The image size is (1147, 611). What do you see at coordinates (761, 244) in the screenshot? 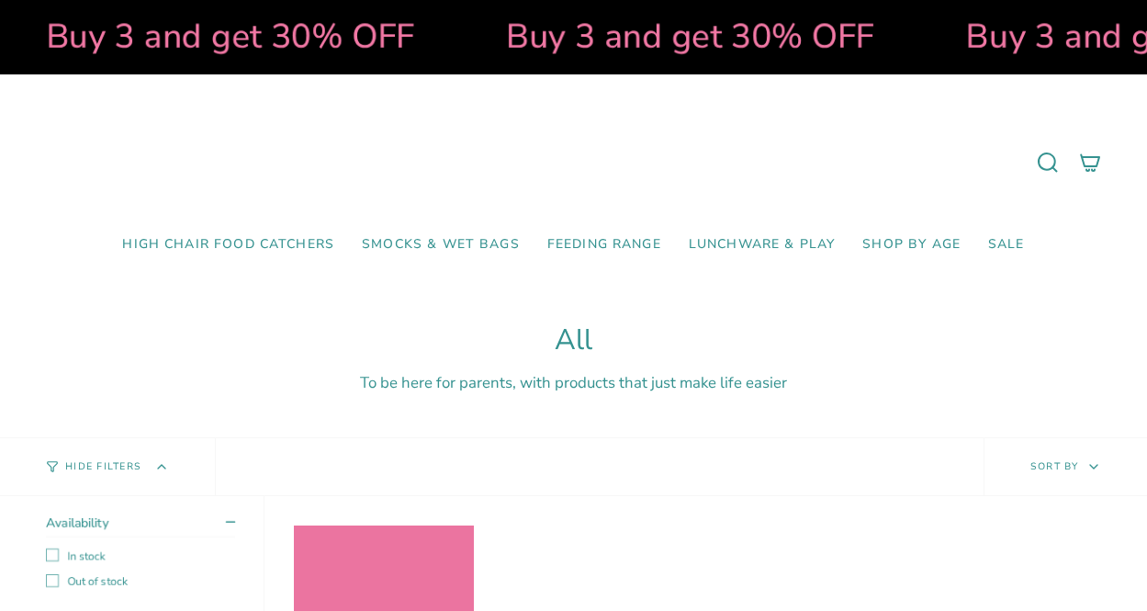
I see `div: Lunchware & Play` at bounding box center [761, 244].